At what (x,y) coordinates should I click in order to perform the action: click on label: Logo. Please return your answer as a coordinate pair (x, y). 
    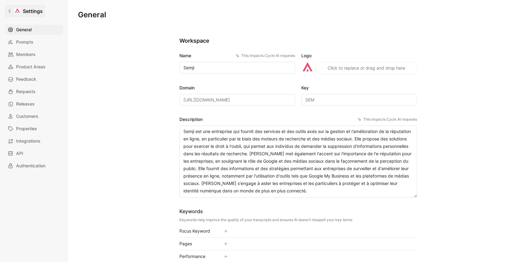
    Looking at the image, I should click on (359, 56).